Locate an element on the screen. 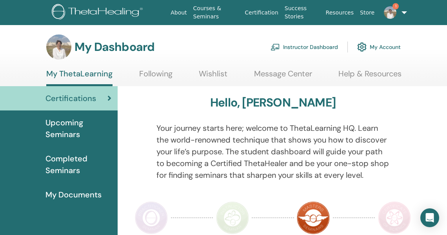  a: Wishlist is located at coordinates (213, 76).